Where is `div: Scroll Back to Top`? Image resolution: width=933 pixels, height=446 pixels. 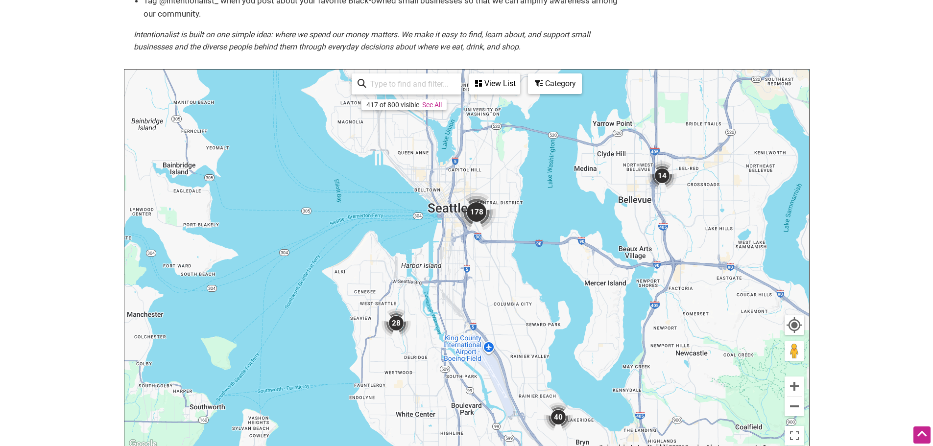 div: Scroll Back to Top is located at coordinates (921, 435).